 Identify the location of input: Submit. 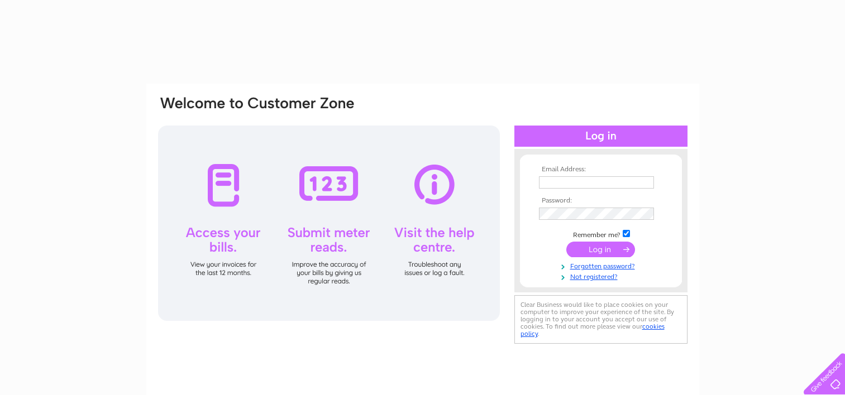
(600, 250).